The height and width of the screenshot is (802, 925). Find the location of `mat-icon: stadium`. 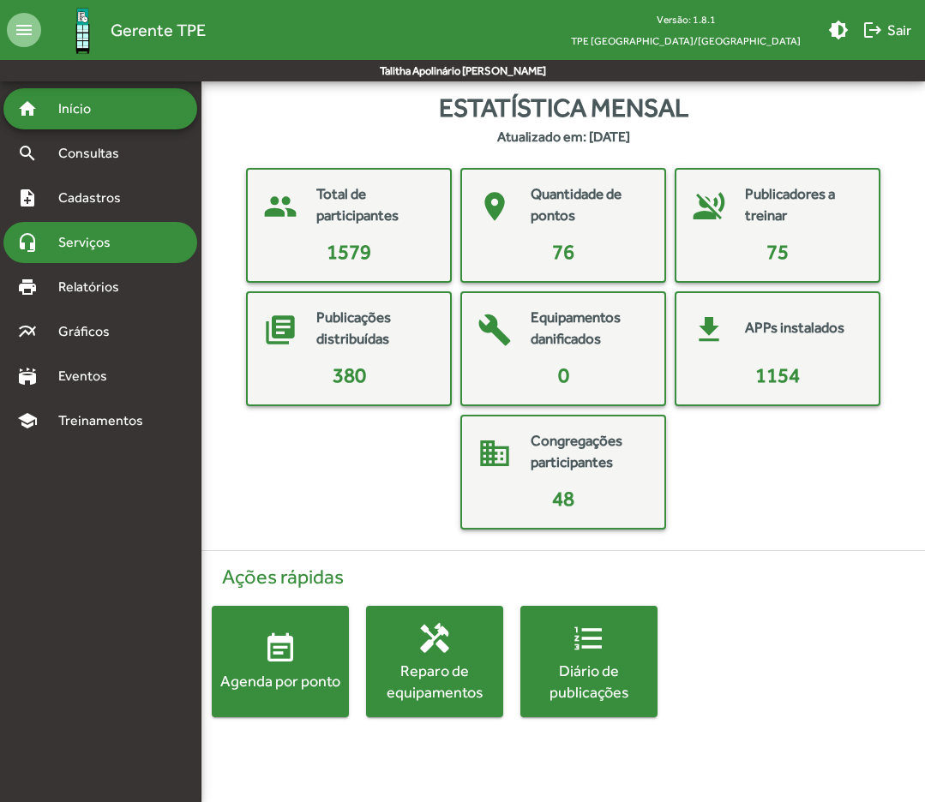

mat-icon: stadium is located at coordinates (27, 376).